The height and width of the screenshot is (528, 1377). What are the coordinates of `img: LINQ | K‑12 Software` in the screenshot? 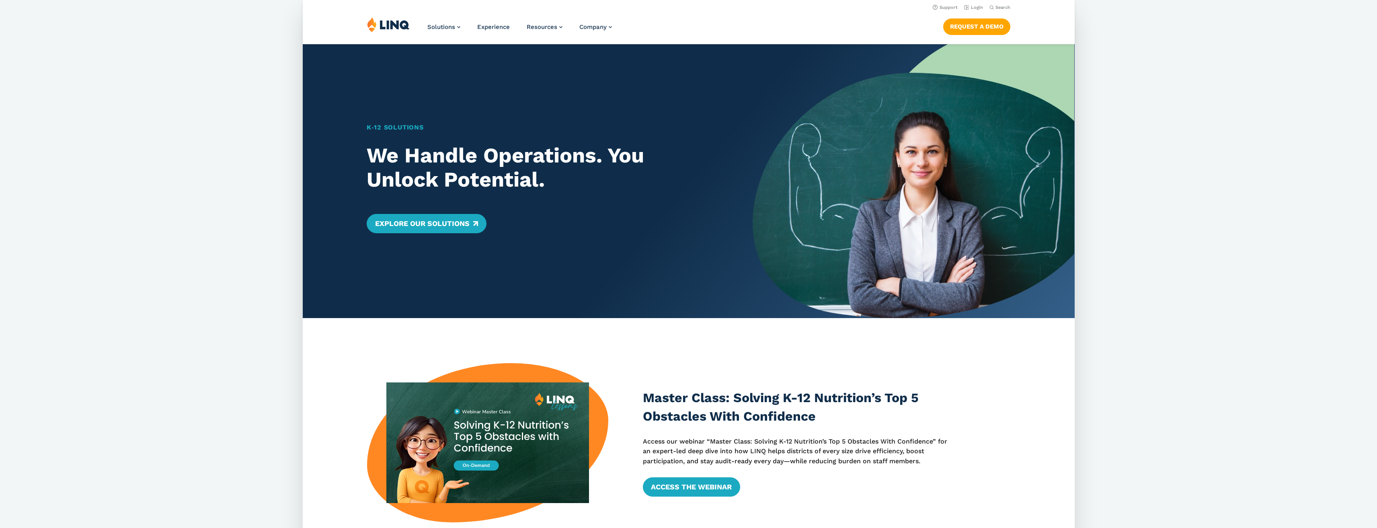 It's located at (388, 25).